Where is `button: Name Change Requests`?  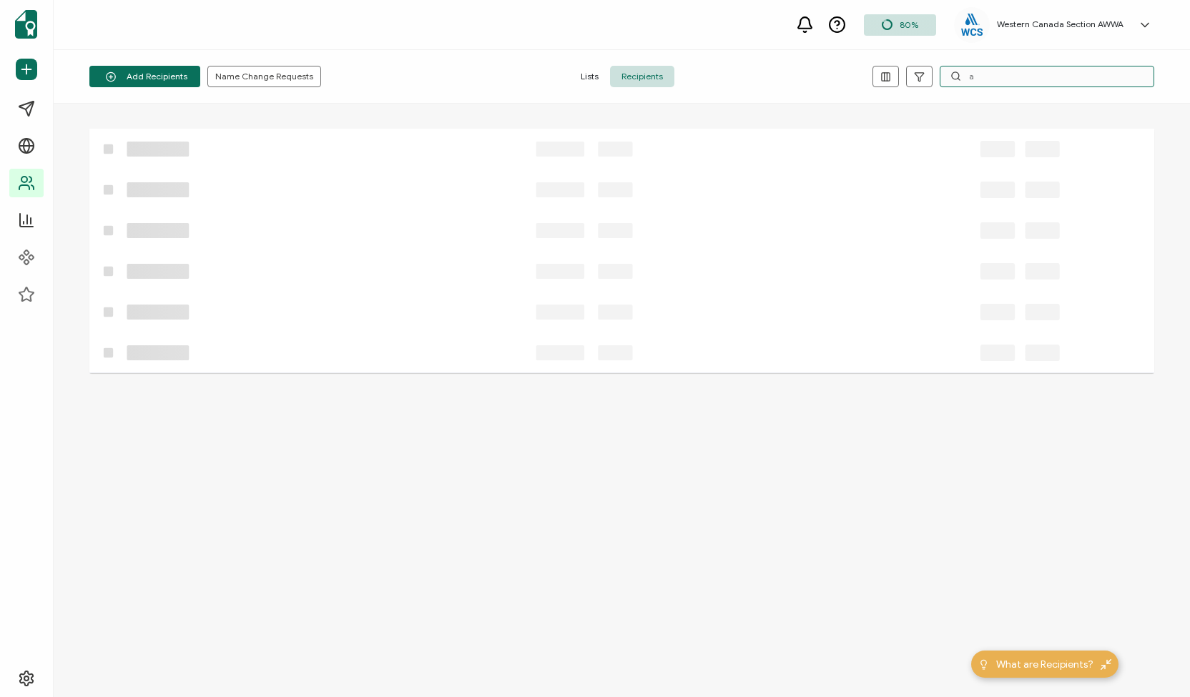 button: Name Change Requests is located at coordinates (264, 77).